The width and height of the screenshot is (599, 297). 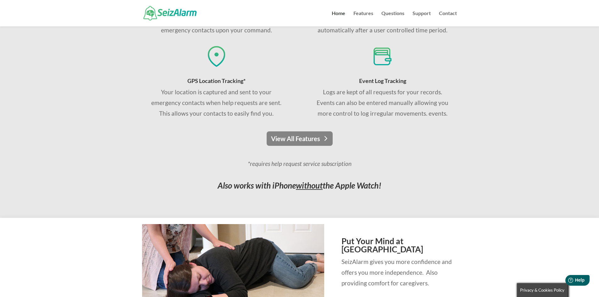 What do you see at coordinates (170, 13) in the screenshot?
I see `img: SeizAlarm` at bounding box center [170, 13].